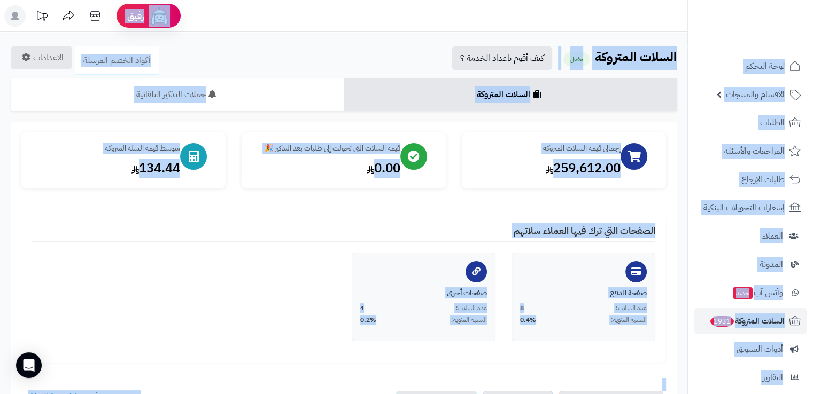 The image size is (813, 394). I want to click on img: ai-face.png, so click(159, 16).